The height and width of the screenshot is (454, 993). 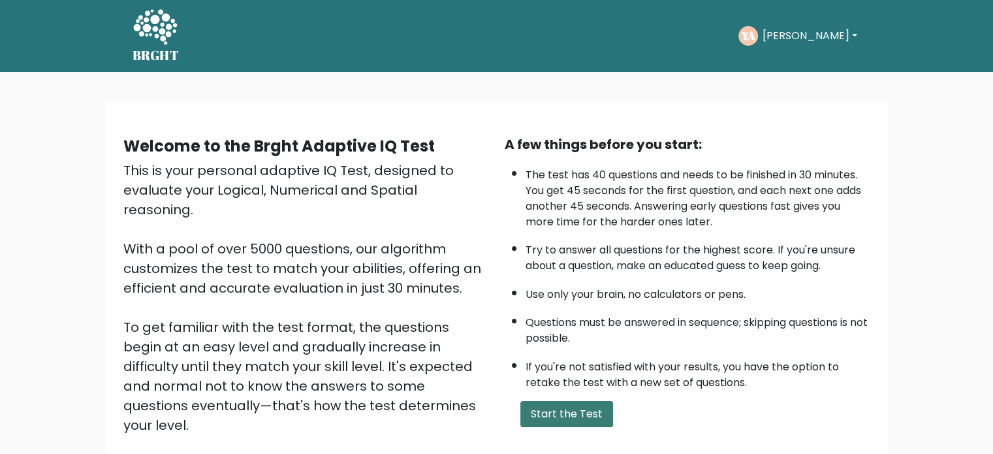 What do you see at coordinates (698, 372) in the screenshot?
I see `li: If you're not satisfied with your results, you have the option to retake the test with a new set ...` at bounding box center [698, 372].